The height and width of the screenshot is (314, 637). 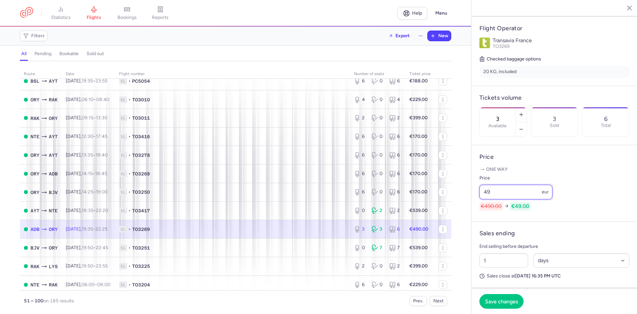 I want to click on time: 19:35, so click(x=87, y=229).